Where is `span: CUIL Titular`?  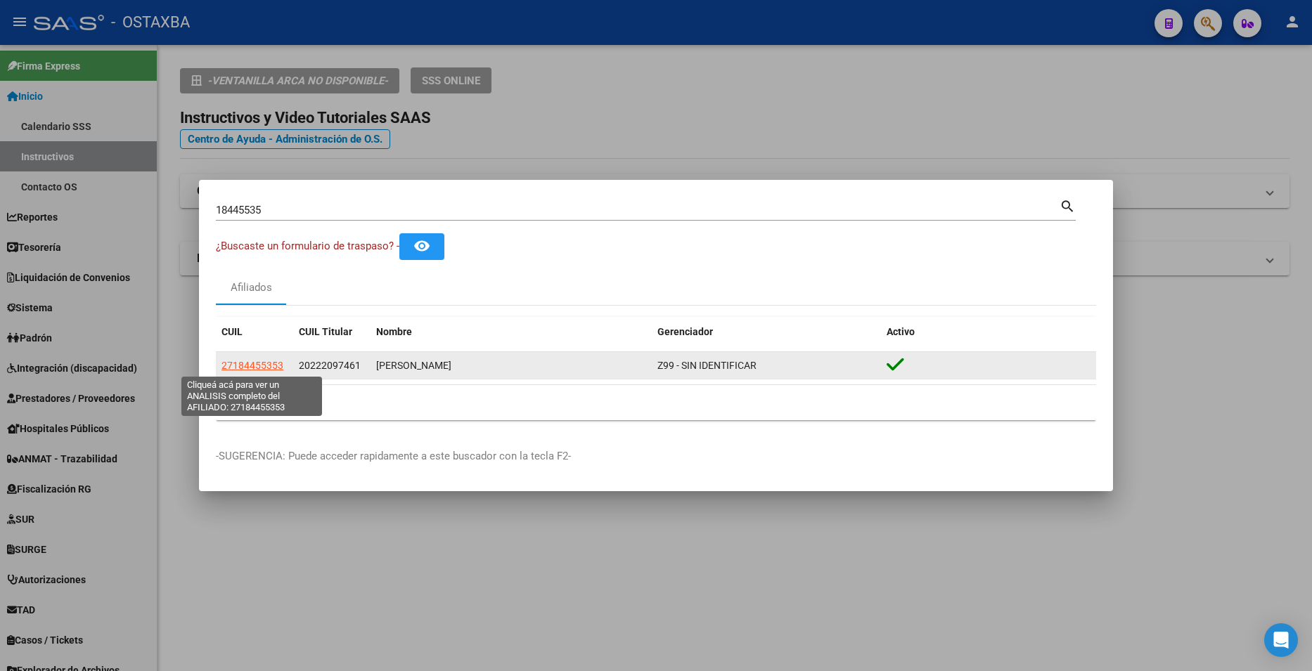 span: CUIL Titular is located at coordinates (326, 332).